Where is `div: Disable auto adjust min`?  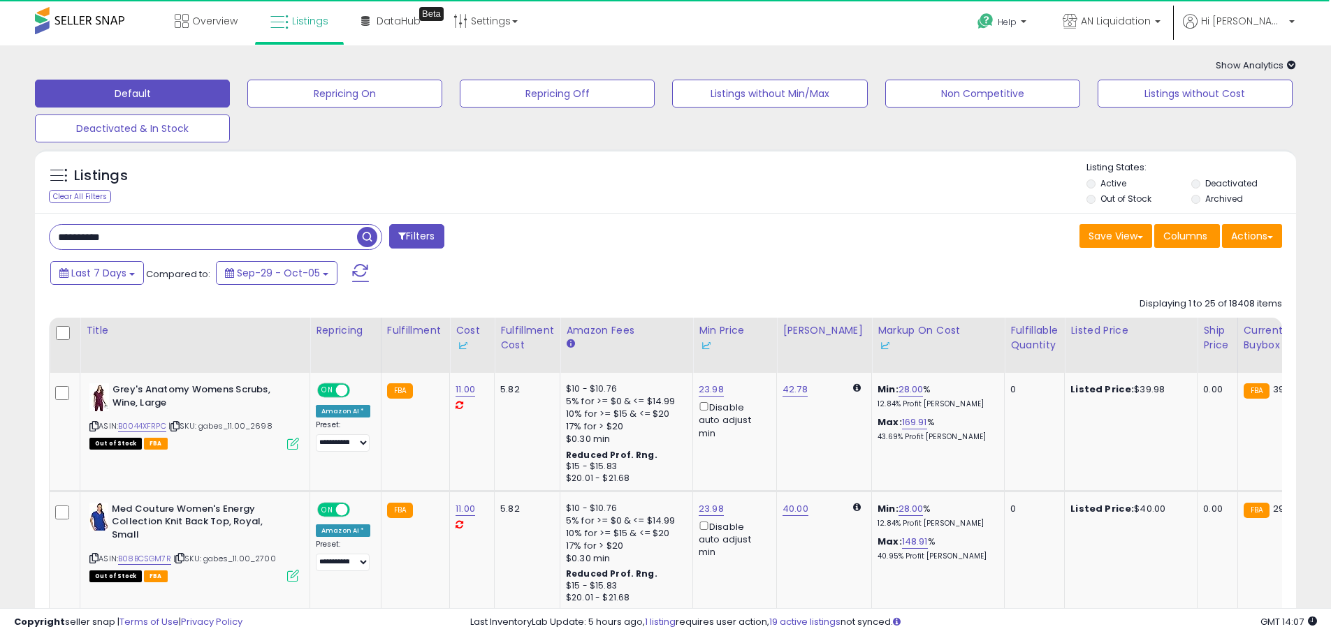 div: Disable auto adjust min is located at coordinates (732, 420).